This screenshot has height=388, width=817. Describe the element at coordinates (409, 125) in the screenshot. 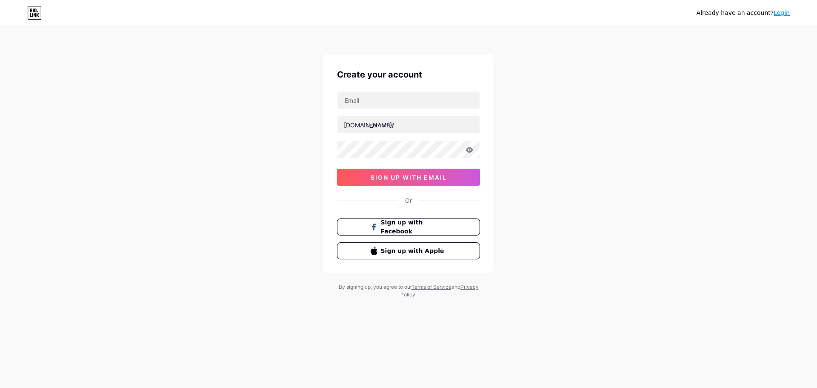

I see `input: username` at that location.